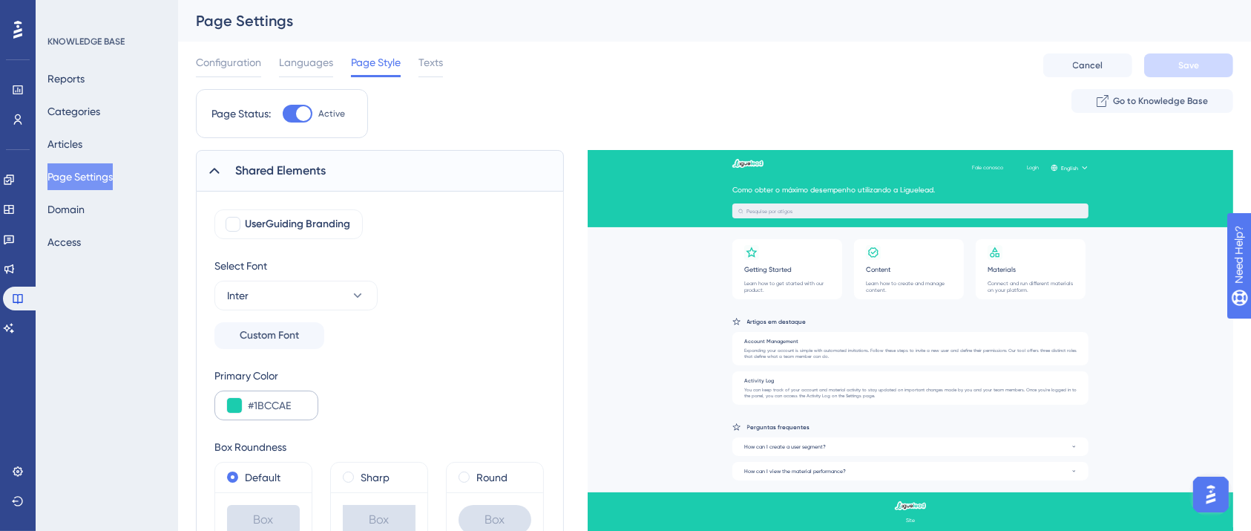 This screenshot has height=531, width=1251. What do you see at coordinates (306, 62) in the screenshot?
I see `span: Languages` at bounding box center [306, 62].